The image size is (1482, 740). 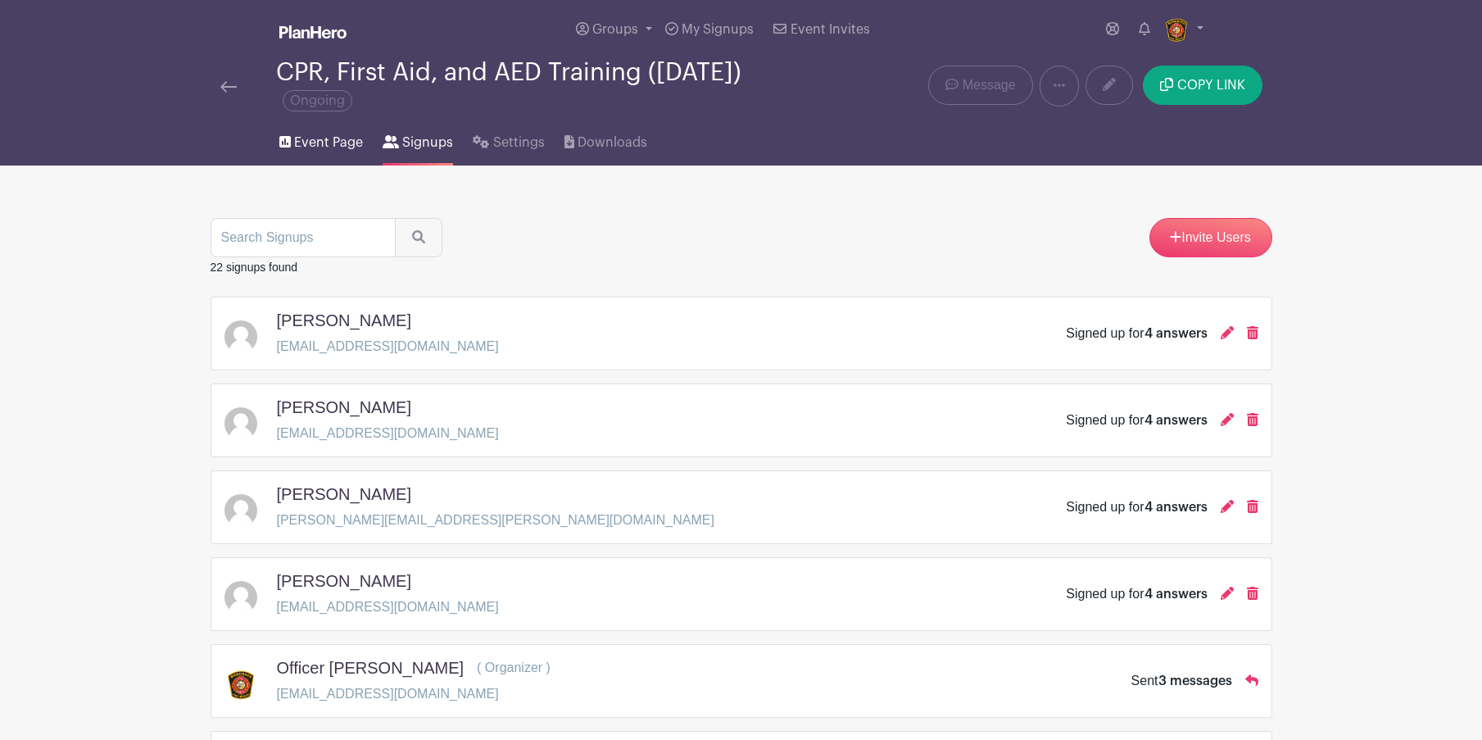 I want to click on img: logo_white-6c42ec7e38ccf1d336a20a19083b03d10ae64f83f12c07503d8b9e83406b4c7d.svg, so click(x=313, y=32).